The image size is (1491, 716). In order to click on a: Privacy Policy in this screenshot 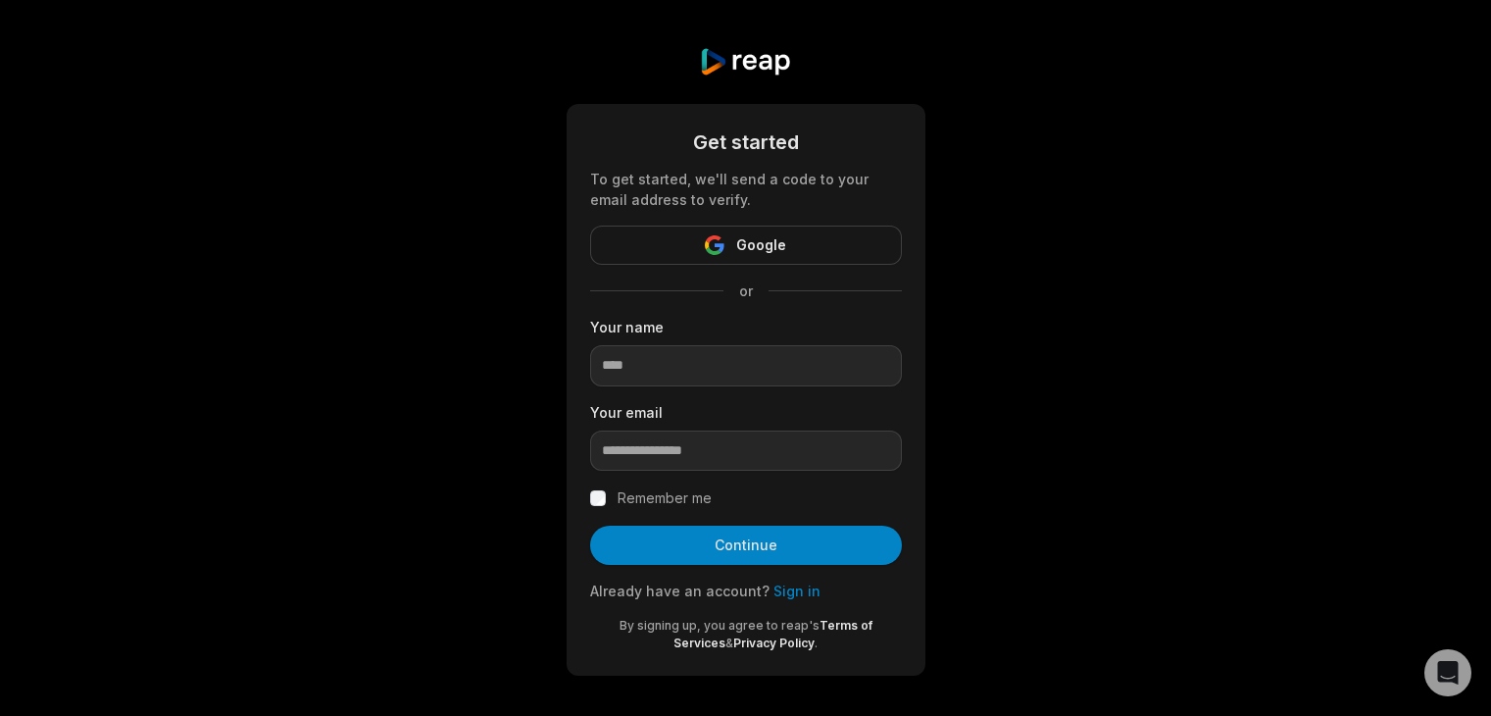, I will do `click(773, 642)`.